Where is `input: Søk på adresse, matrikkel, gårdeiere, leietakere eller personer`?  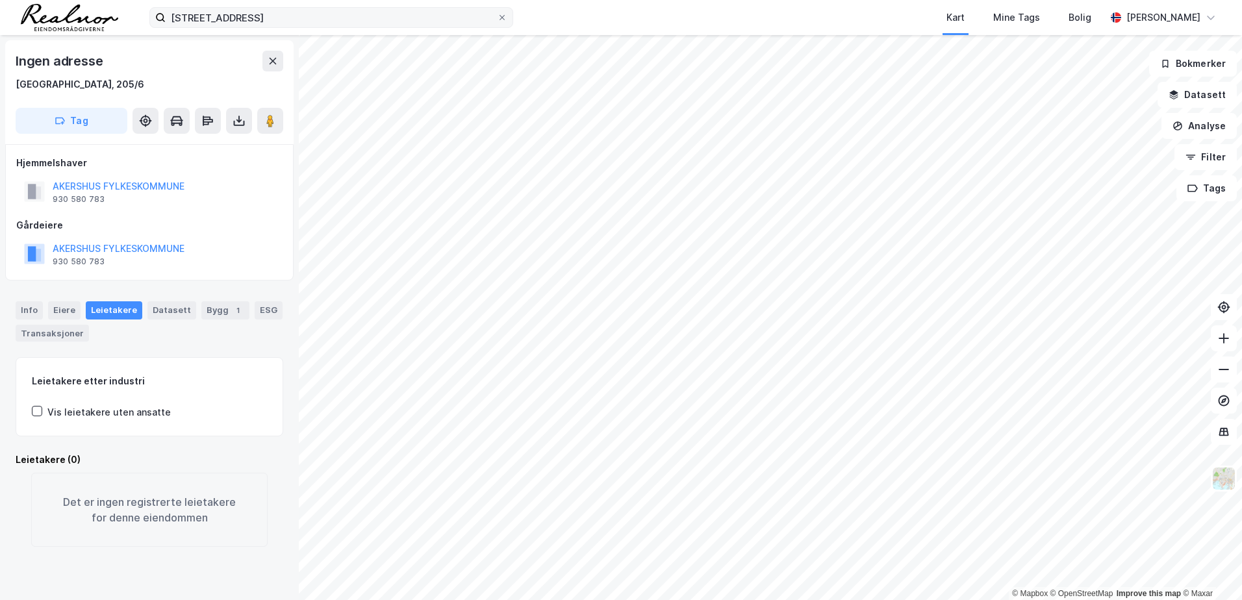 input: Søk på adresse, matrikkel, gårdeiere, leietakere eller personer is located at coordinates (331, 18).